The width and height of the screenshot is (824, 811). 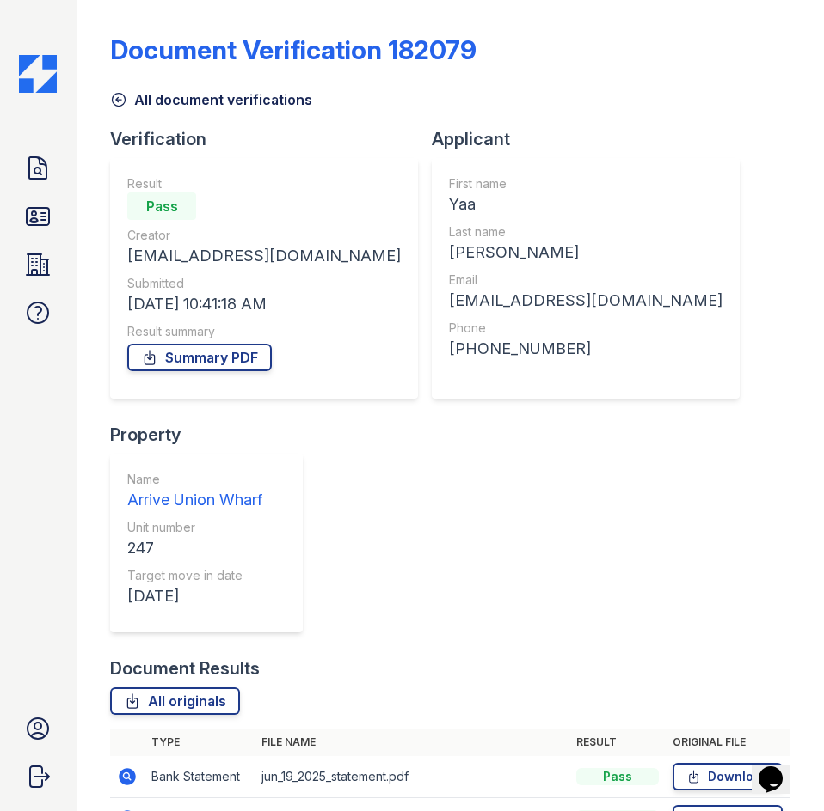 I want to click on div: First name, so click(x=585, y=184).